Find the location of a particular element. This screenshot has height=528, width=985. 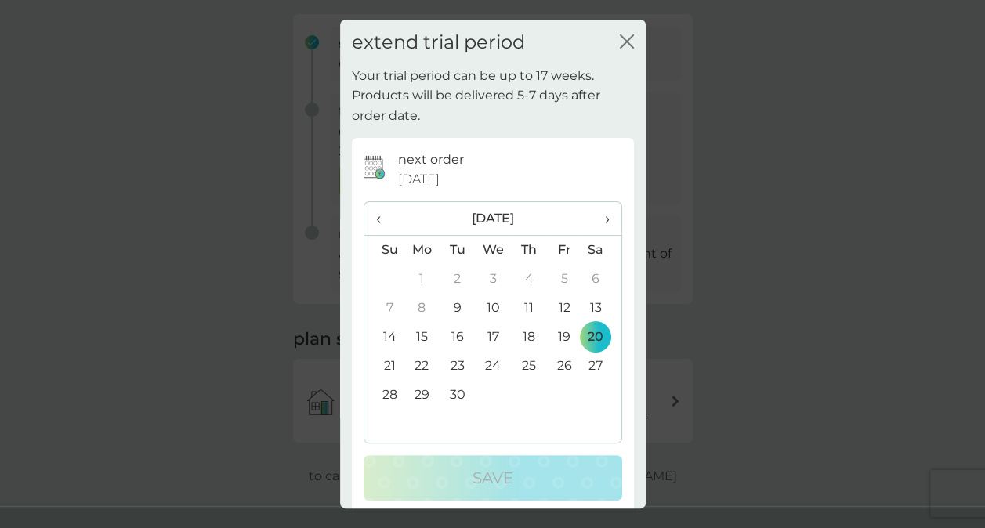

td: 5 is located at coordinates (564, 279).